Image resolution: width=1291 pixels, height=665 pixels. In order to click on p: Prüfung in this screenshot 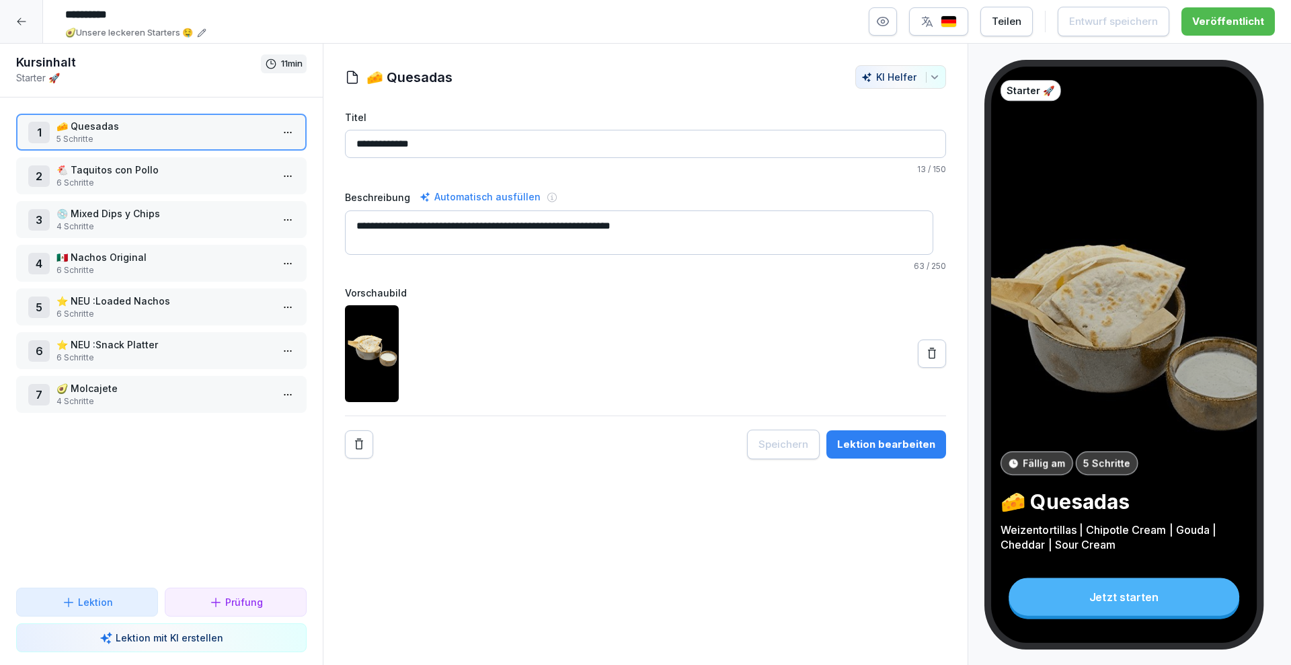, I will do `click(244, 602)`.